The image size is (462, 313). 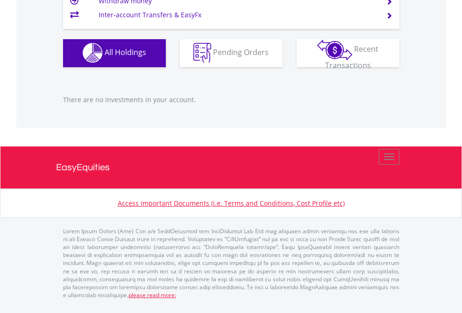 I want to click on button: Recent Transactions, so click(x=348, y=53).